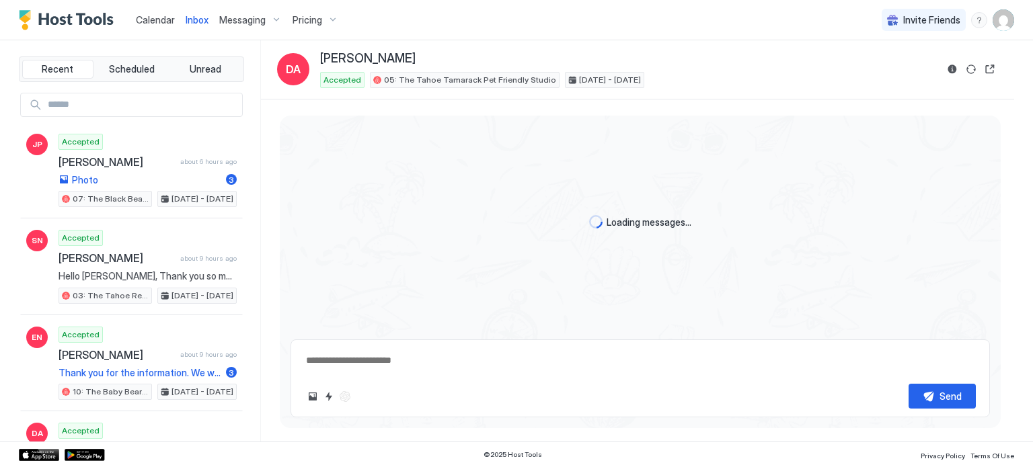  What do you see at coordinates (132, 69) in the screenshot?
I see `span: Scheduled` at bounding box center [132, 69].